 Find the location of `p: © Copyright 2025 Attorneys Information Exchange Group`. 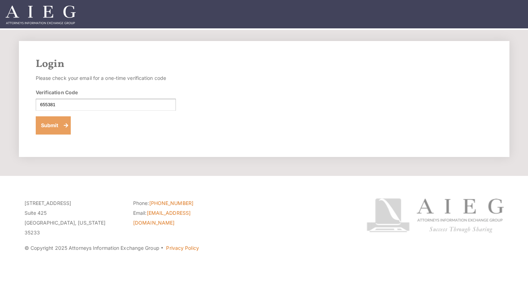

p: © Copyright 2025 Attorneys Information Exchange Group is located at coordinates (182, 248).